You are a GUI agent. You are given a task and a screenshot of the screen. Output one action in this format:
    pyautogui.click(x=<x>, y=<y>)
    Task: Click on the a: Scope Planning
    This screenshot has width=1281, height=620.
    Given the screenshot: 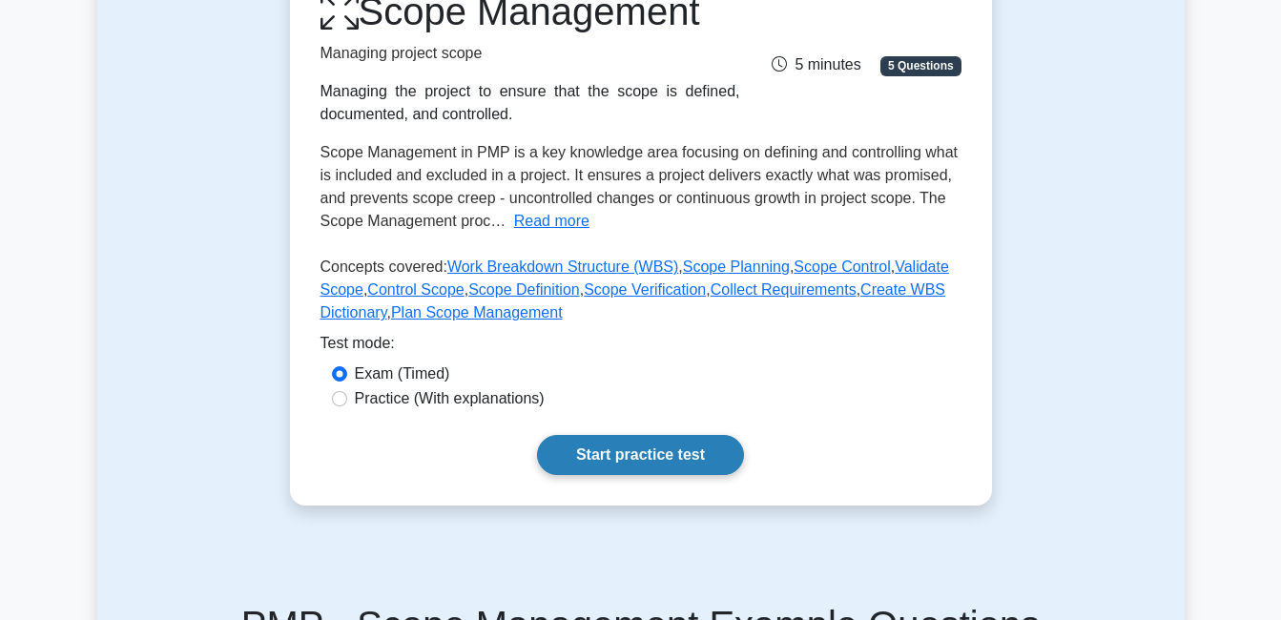 What is the action you would take?
    pyautogui.click(x=737, y=266)
    